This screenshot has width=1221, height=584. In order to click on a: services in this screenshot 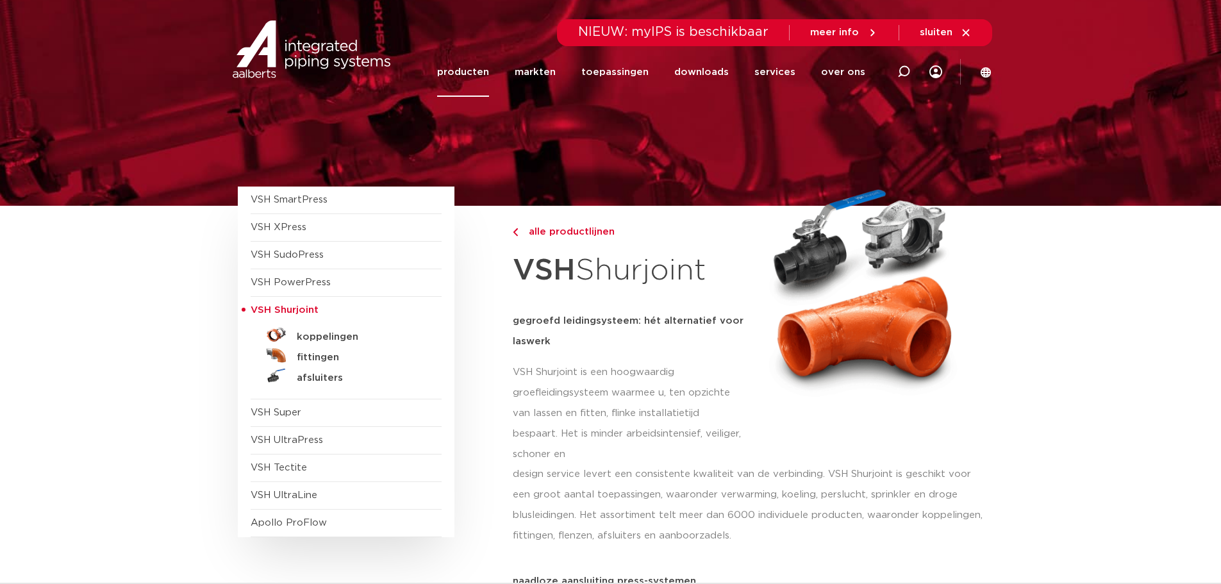, I will do `click(775, 72)`.